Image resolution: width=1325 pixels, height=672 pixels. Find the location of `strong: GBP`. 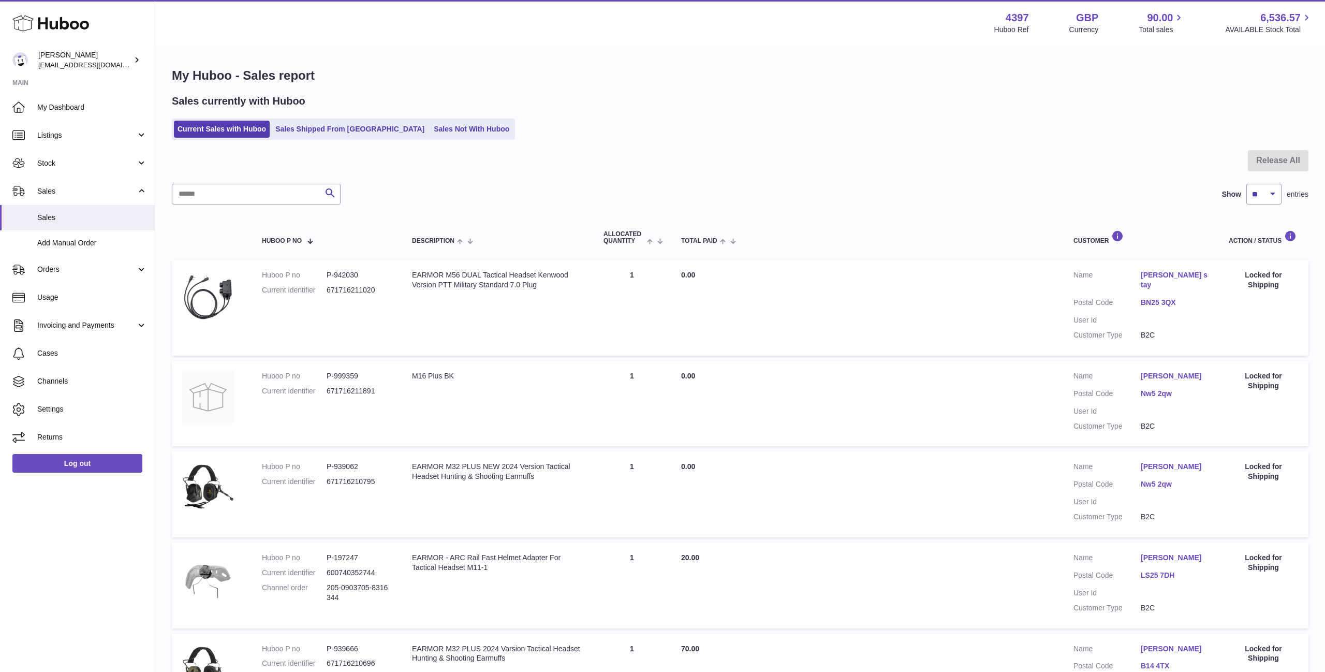

strong: GBP is located at coordinates (1087, 18).